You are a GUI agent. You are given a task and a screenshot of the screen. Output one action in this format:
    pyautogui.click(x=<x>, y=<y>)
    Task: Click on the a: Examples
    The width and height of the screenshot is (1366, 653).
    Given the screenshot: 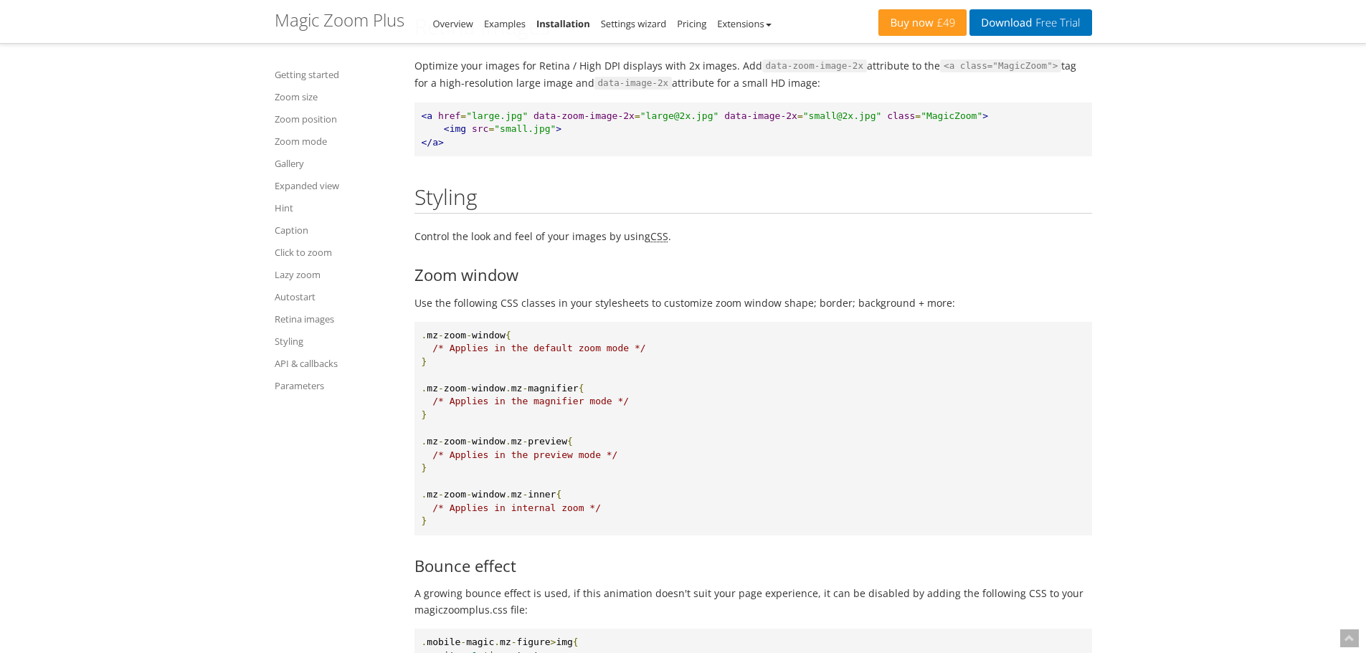 What is the action you would take?
    pyautogui.click(x=505, y=24)
    